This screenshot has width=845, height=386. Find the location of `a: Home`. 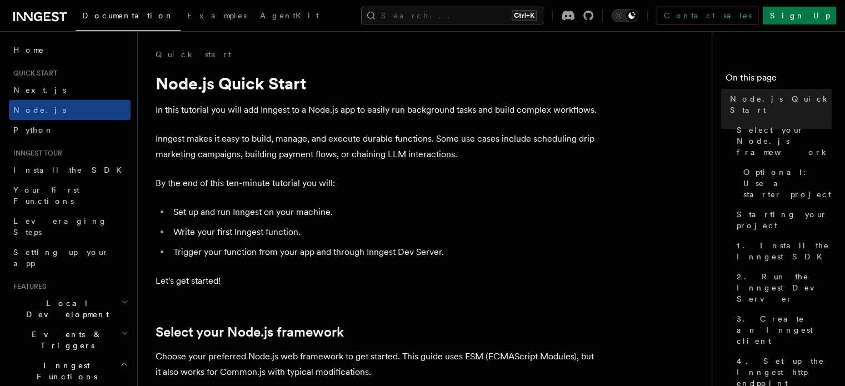

a: Home is located at coordinates (69, 50).